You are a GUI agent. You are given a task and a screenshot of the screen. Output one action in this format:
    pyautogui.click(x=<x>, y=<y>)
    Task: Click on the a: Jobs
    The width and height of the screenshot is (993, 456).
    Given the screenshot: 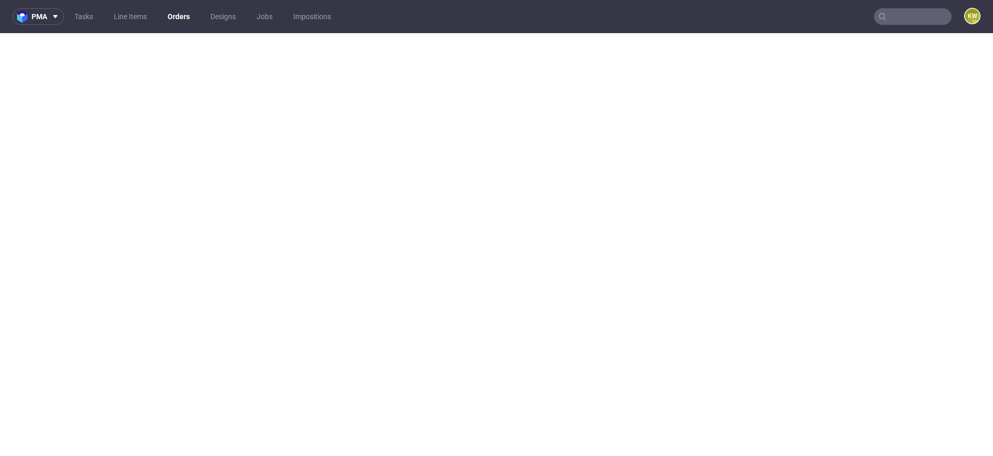 What is the action you would take?
    pyautogui.click(x=264, y=17)
    